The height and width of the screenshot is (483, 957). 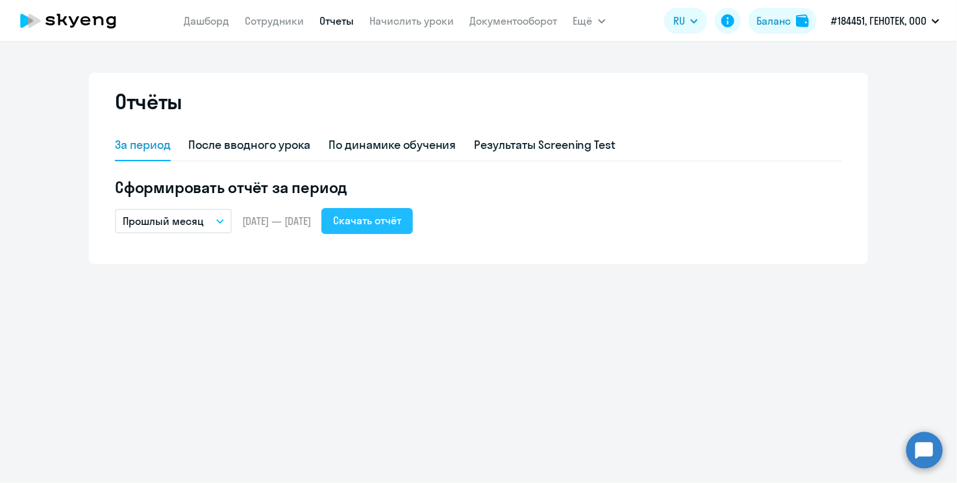 What do you see at coordinates (583, 21) in the screenshot?
I see `span: Ещё` at bounding box center [583, 21].